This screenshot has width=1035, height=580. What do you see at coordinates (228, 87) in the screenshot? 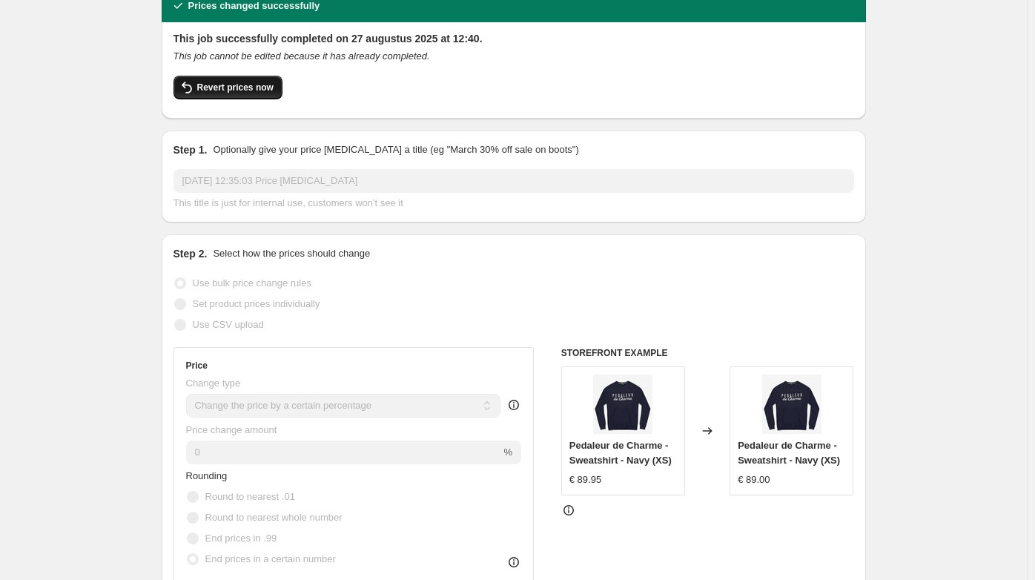
I see `button: Revert prices now` at bounding box center [228, 87].